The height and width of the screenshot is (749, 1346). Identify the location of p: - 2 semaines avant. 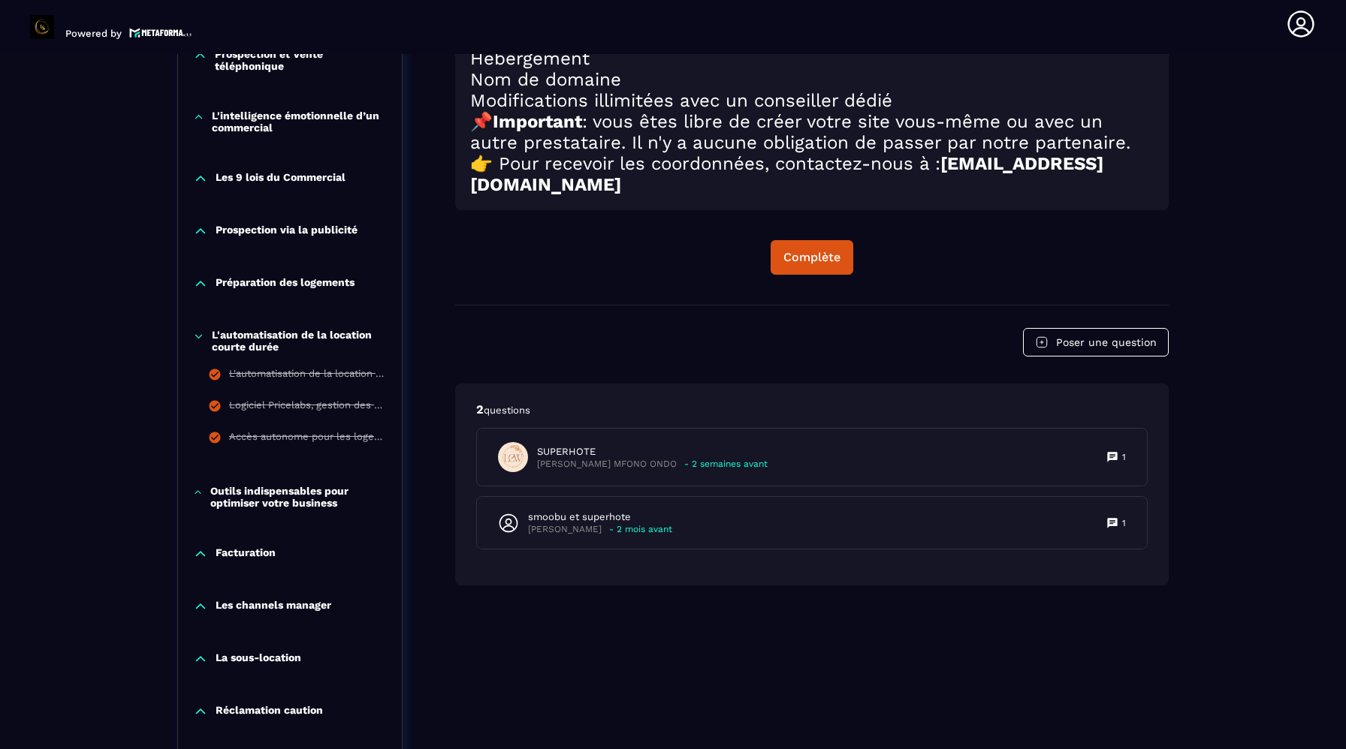
(725, 464).